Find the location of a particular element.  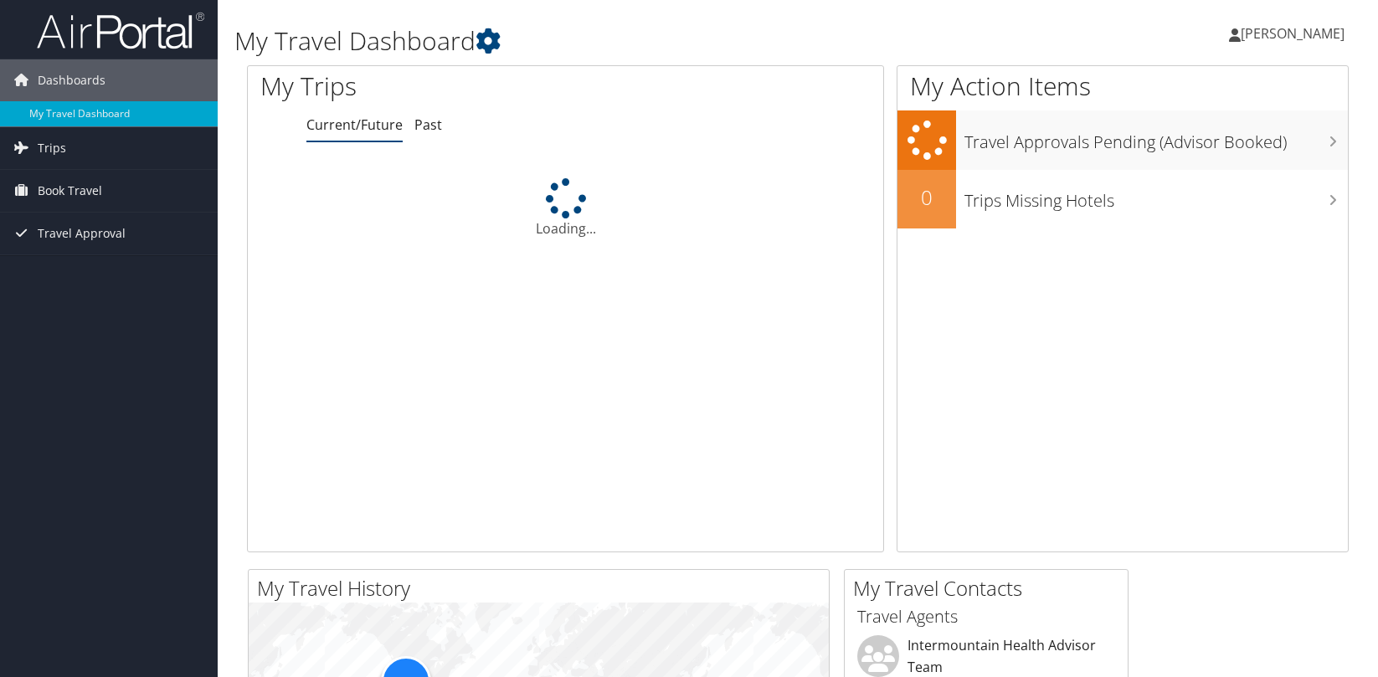

span: Dashboards is located at coordinates (71, 80).